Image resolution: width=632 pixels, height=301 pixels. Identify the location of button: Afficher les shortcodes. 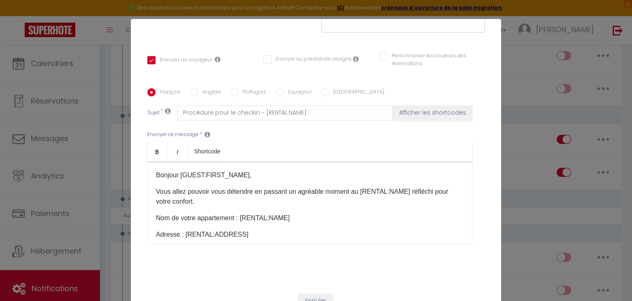
(433, 113).